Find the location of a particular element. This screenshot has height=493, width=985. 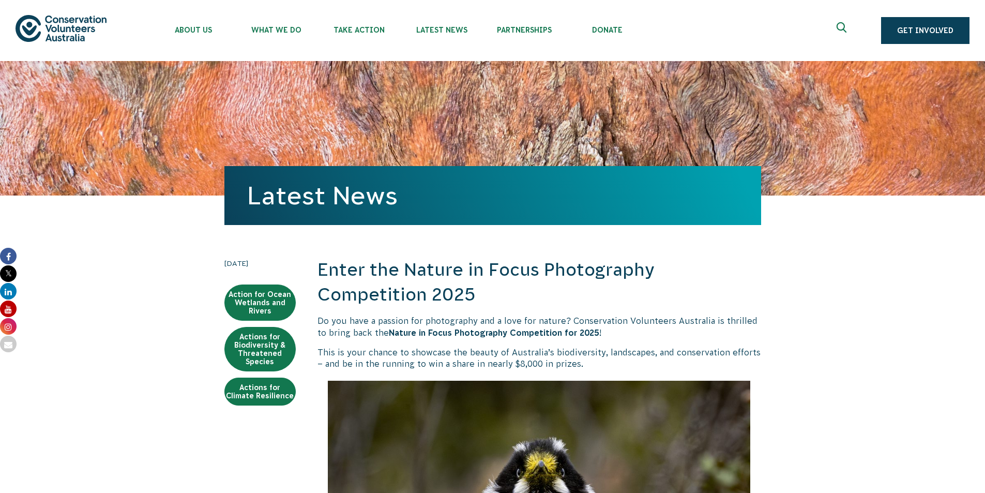

span: What We Do is located at coordinates (276, 30).